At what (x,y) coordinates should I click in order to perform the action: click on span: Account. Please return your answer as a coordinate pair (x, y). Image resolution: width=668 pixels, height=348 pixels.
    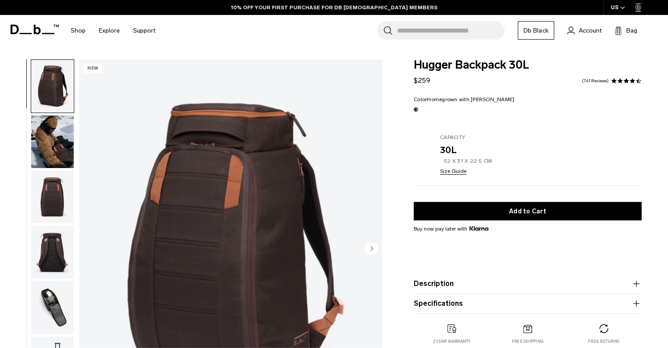
    Looking at the image, I should click on (591, 30).